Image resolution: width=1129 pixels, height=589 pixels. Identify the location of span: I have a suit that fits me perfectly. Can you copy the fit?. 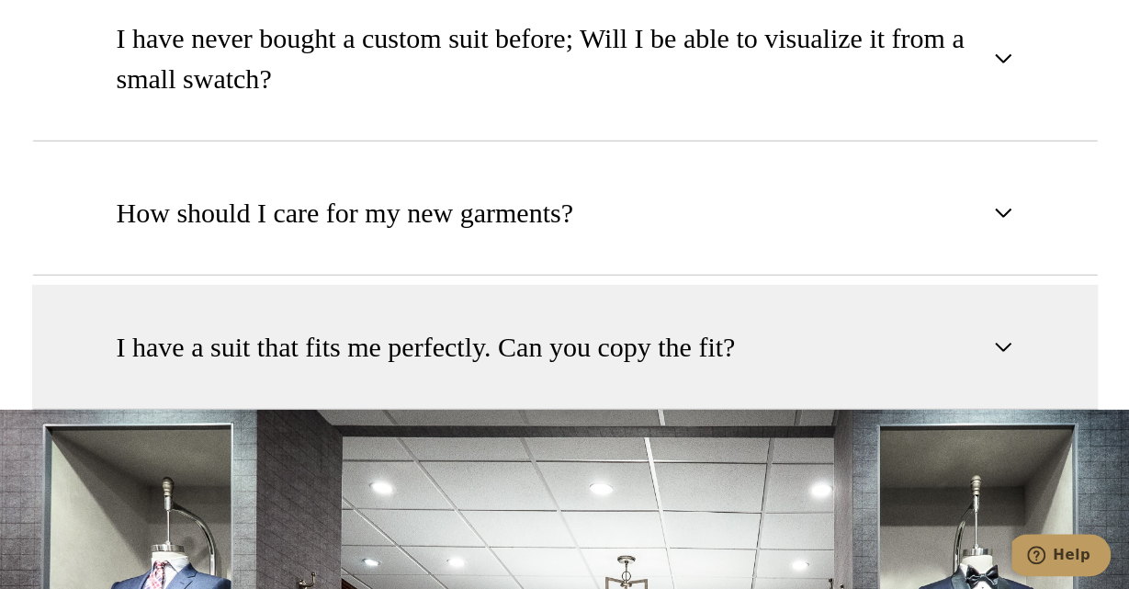
(426, 347).